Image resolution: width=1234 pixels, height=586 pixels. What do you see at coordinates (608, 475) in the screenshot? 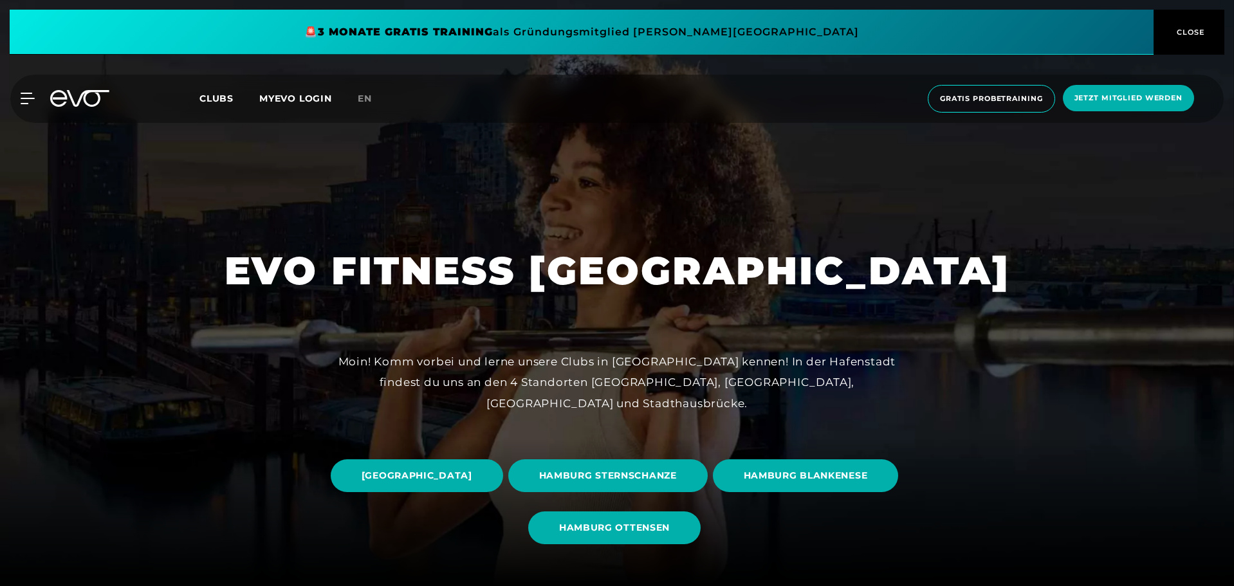
I see `span: HAMBURG STERNSCHANZE` at bounding box center [608, 475].